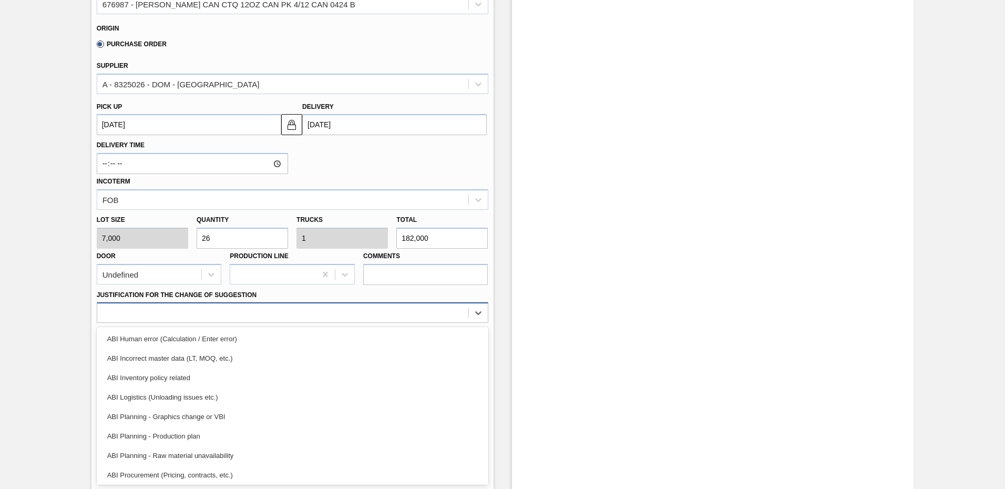  Describe the element at coordinates (406, 220) in the screenshot. I see `label: Total` at that location.